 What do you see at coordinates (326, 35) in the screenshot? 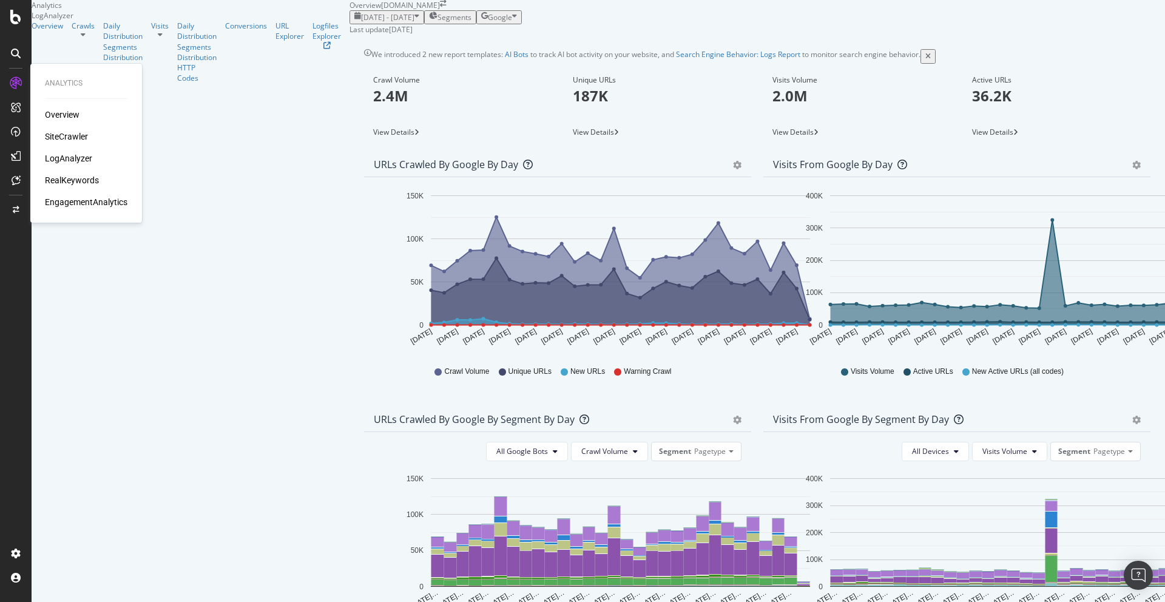
I see `a: Logfiles Explorer` at bounding box center [326, 35].